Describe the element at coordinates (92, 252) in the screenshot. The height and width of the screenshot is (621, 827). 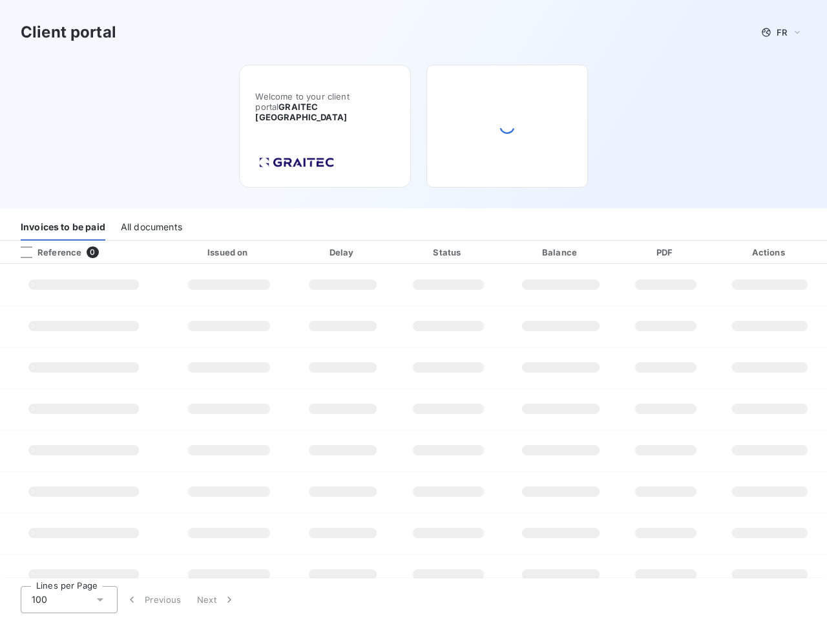
I see `span: 0` at that location.